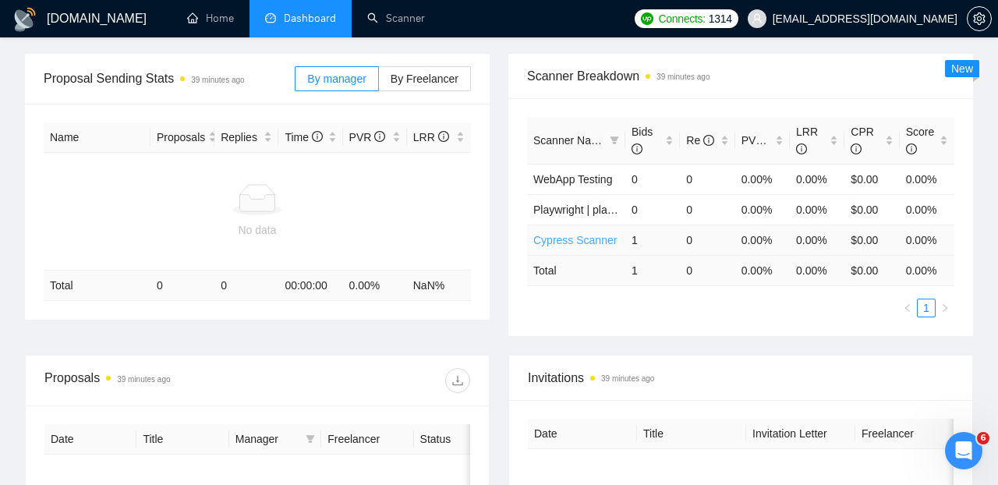  What do you see at coordinates (945, 308) in the screenshot?
I see `span: right` at bounding box center [945, 308].